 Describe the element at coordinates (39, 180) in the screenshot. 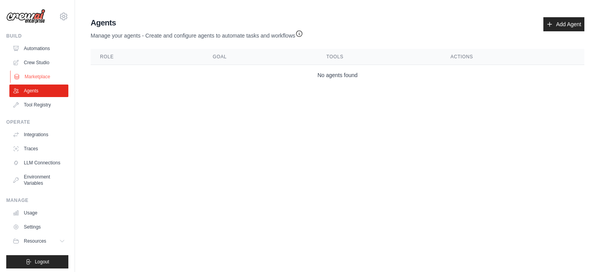

I see `a: Environment Variables` at that location.